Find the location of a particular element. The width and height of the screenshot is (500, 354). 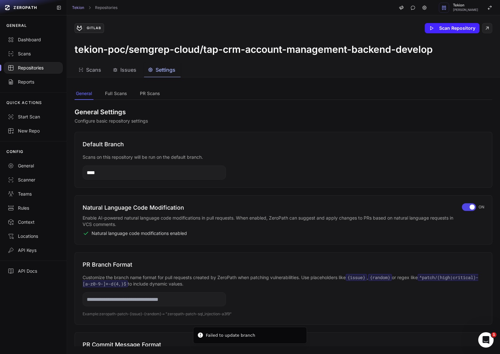

span: Issues is located at coordinates (128, 70).